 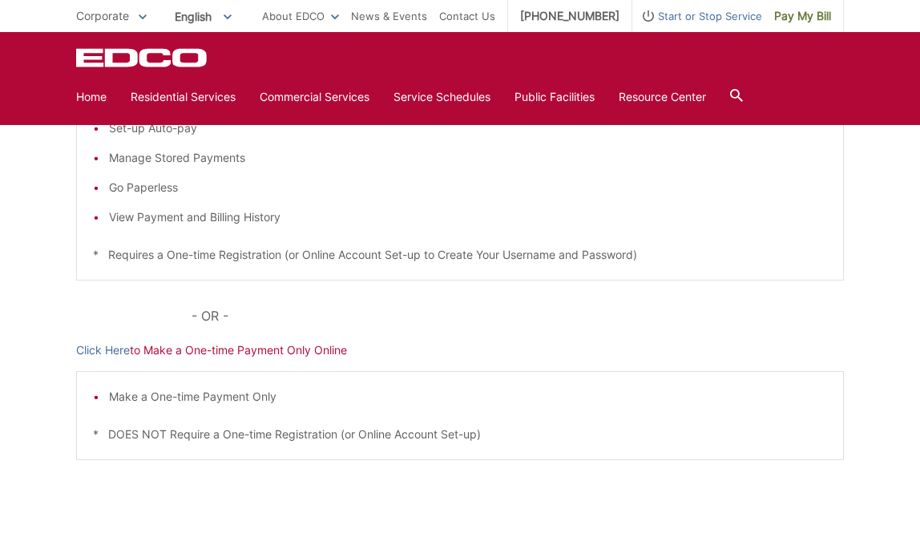 What do you see at coordinates (103, 350) in the screenshot?
I see `a: Click Here` at bounding box center [103, 350].